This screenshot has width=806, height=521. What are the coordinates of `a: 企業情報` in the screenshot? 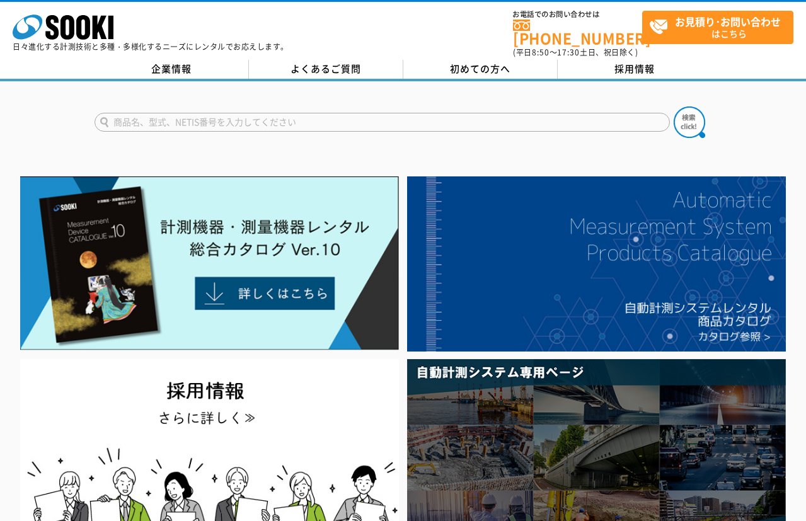 It's located at (171, 69).